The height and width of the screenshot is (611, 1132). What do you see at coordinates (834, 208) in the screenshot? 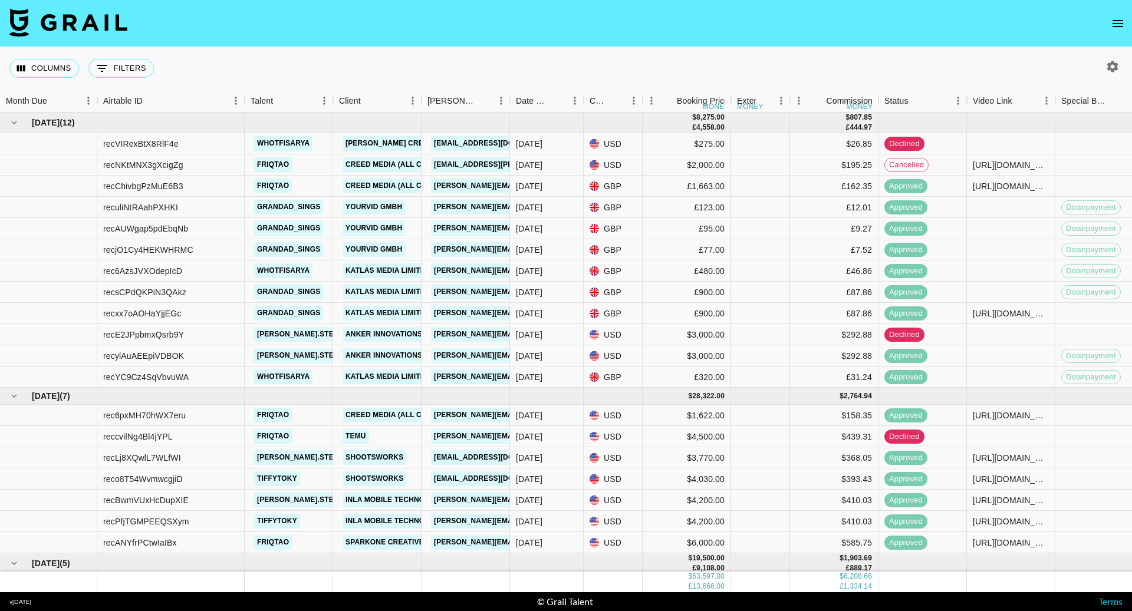
I see `div: £12.01` at bounding box center [834, 208].